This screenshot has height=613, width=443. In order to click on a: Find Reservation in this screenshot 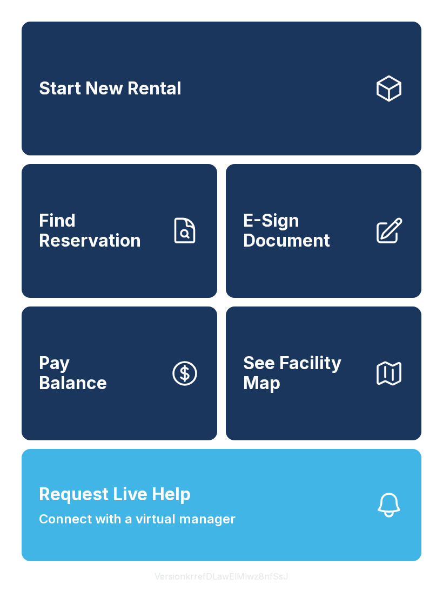, I will do `click(119, 231)`.